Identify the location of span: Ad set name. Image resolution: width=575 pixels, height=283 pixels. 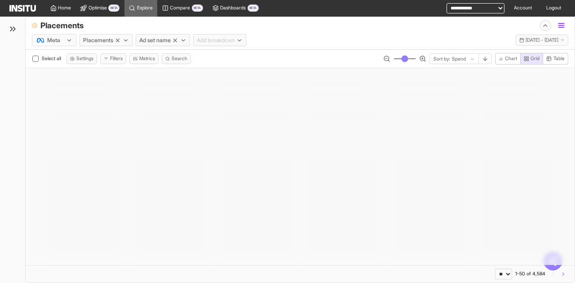
(155, 40).